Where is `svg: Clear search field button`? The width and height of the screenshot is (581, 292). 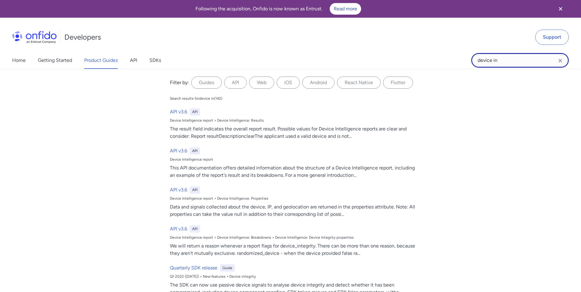 svg: Clear search field button is located at coordinates (560, 61).